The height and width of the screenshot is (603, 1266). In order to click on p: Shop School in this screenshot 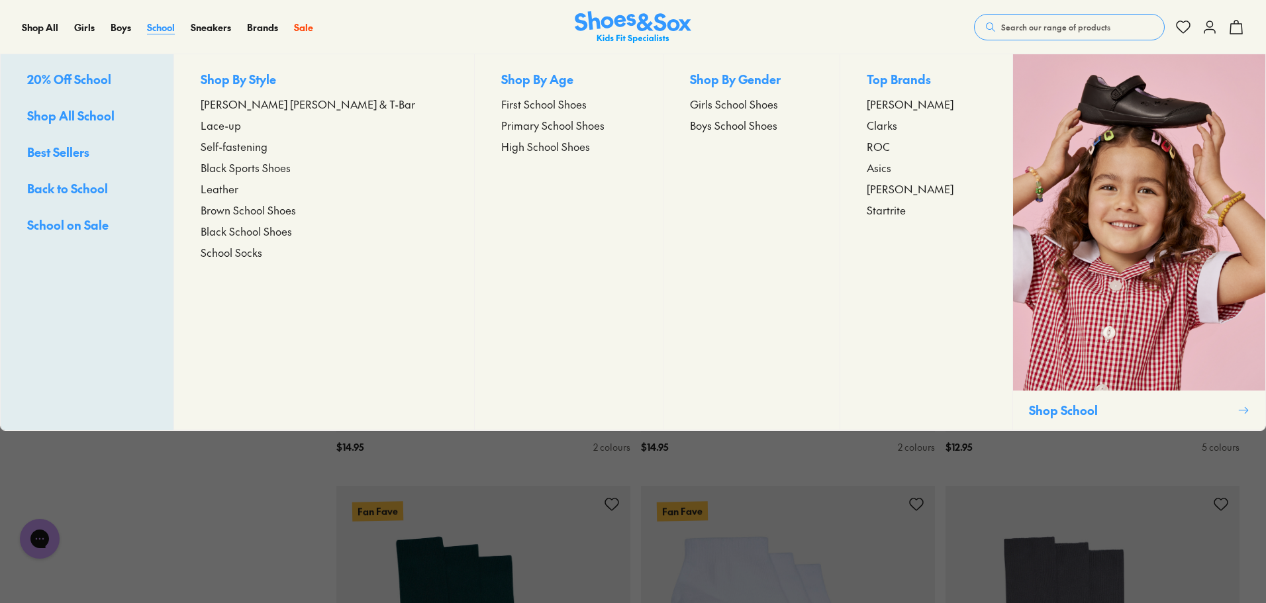, I will do `click(1130, 410)`.